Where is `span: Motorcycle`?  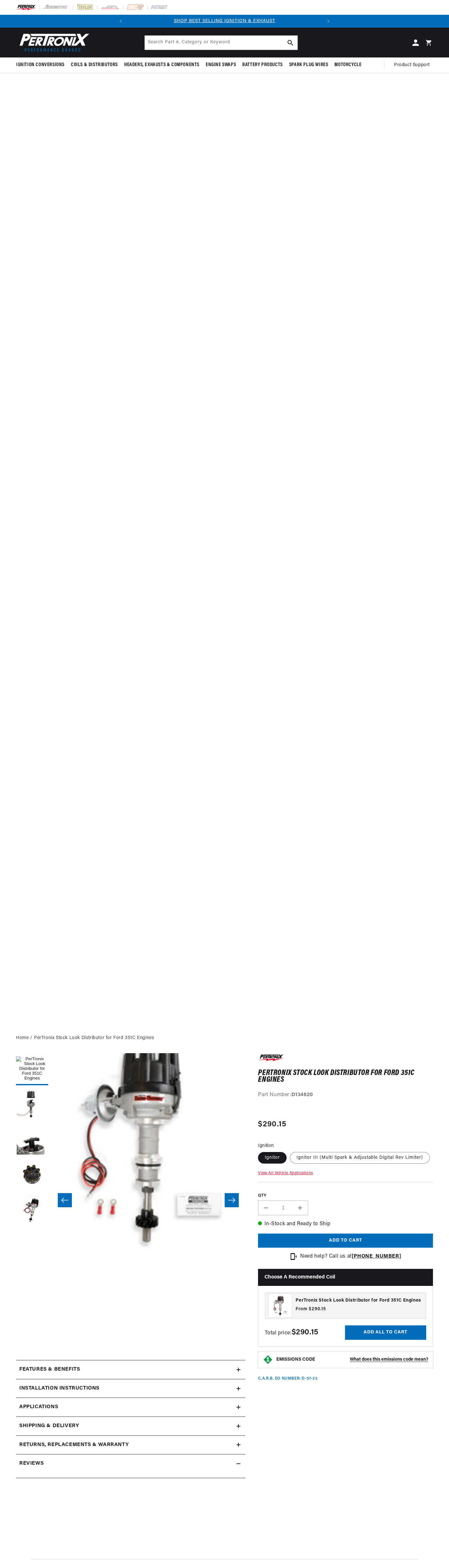 span: Motorcycle is located at coordinates (348, 65).